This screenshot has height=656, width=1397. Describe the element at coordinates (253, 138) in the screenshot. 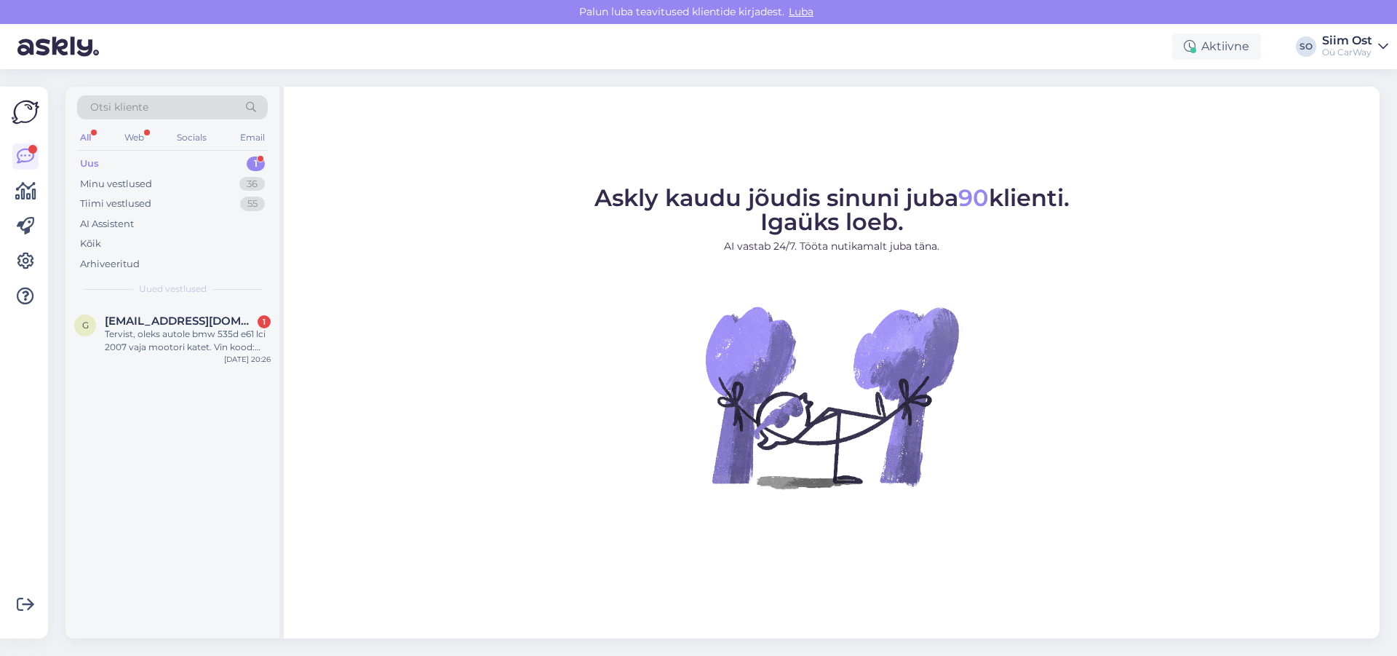

I see `div: Email` at that location.